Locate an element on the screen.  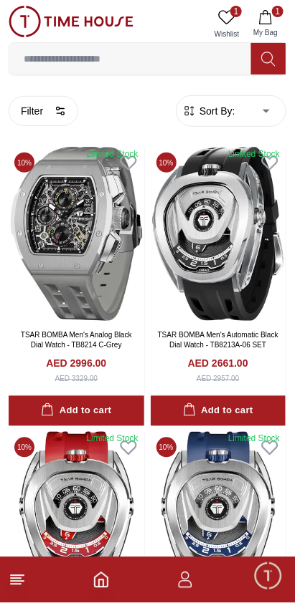
span: Sort By: is located at coordinates (216, 111).